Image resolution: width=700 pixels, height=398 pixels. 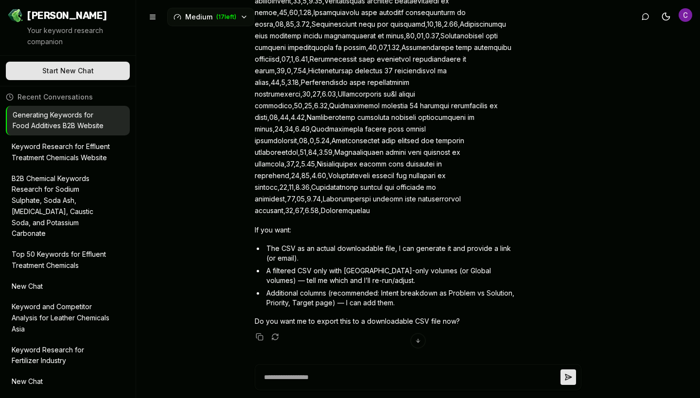 I want to click on span: ( 17 left), so click(x=226, y=17).